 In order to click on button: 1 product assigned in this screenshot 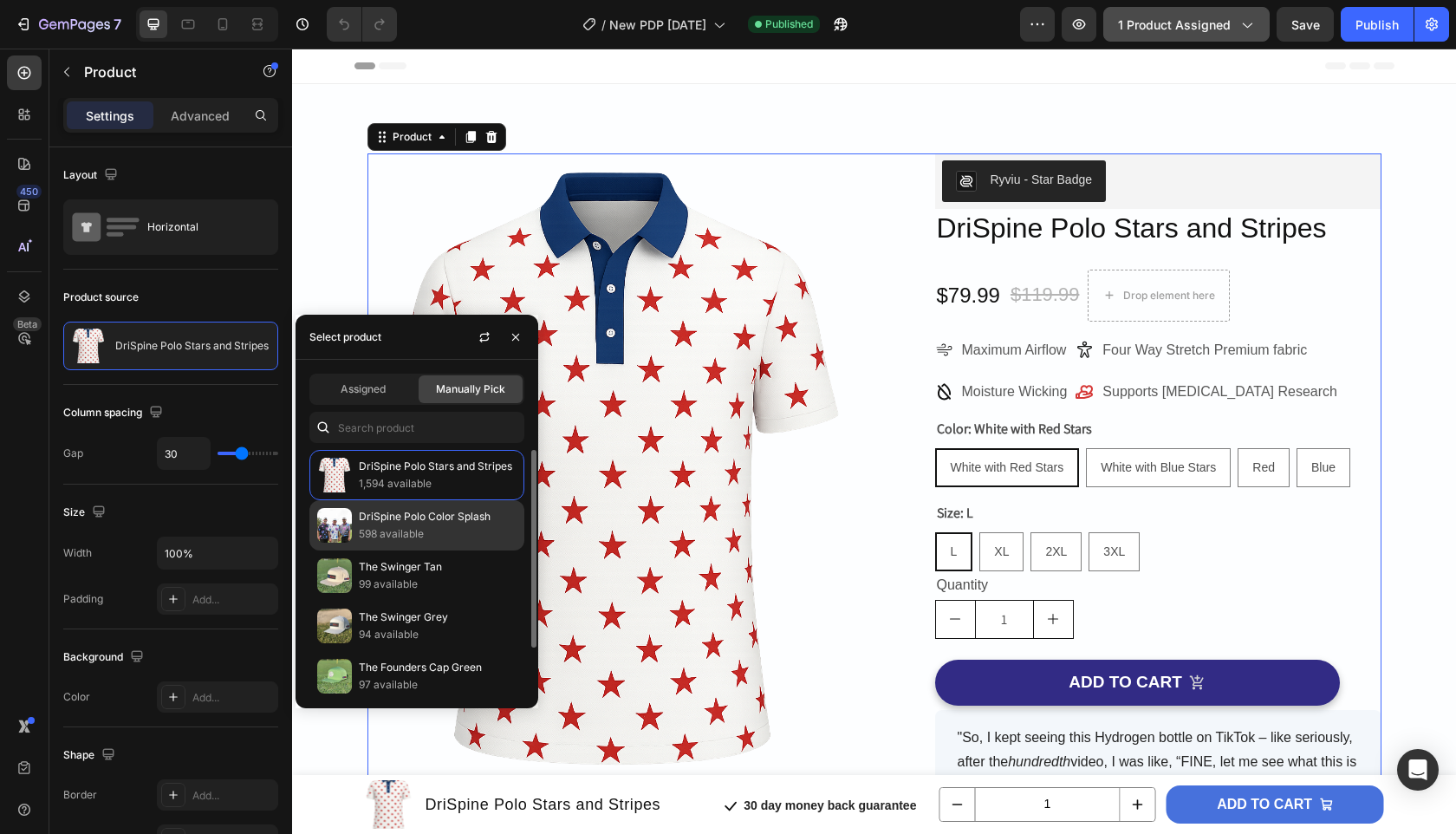, I will do `click(1187, 24)`.